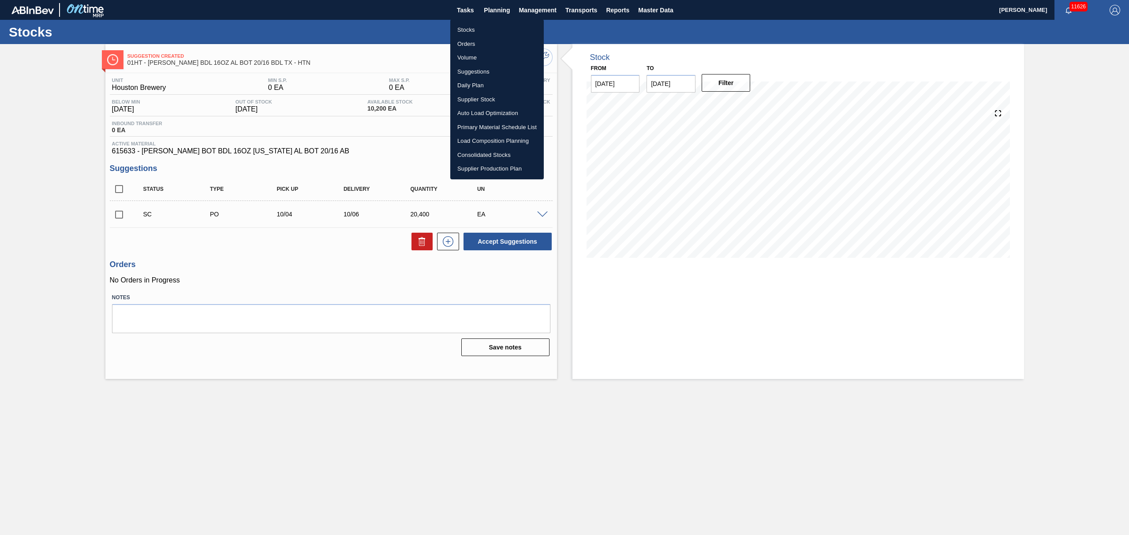 Image resolution: width=1129 pixels, height=535 pixels. Describe the element at coordinates (497, 113) in the screenshot. I see `li: Auto Load Optimization` at that location.